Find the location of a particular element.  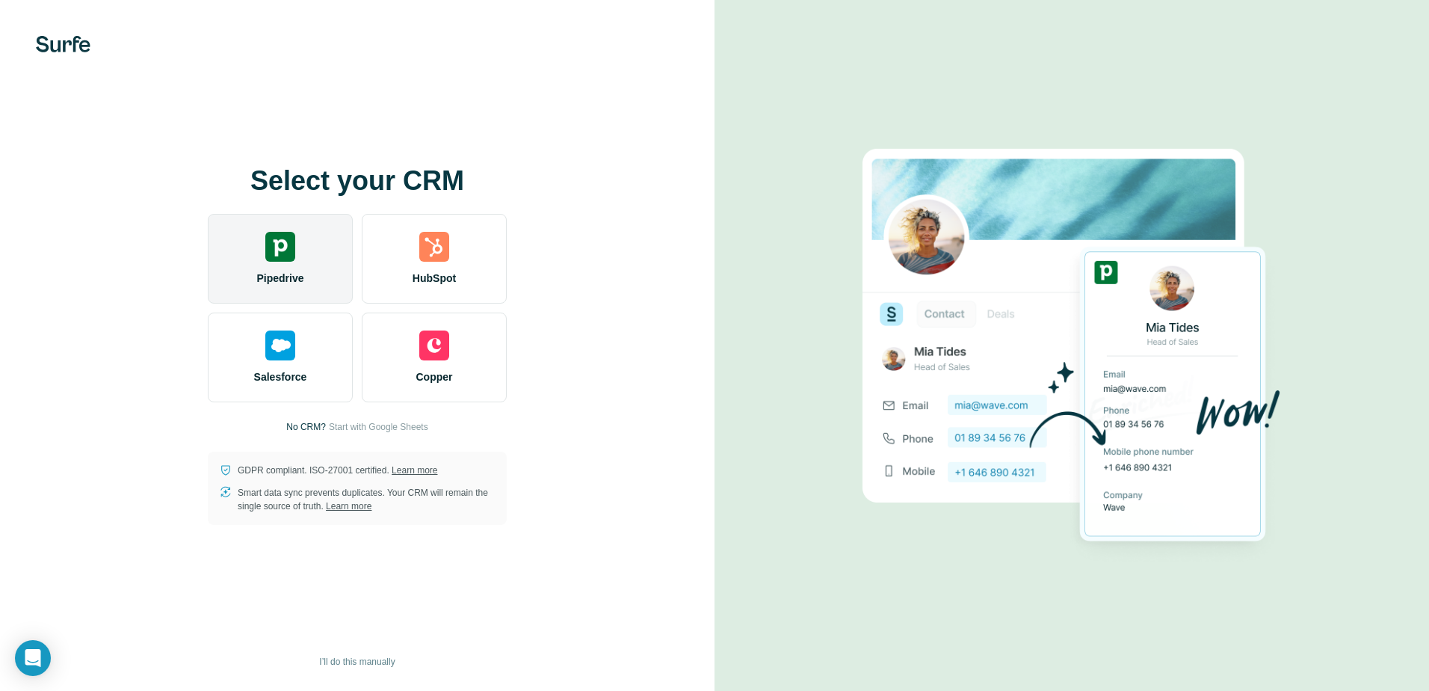

img: hubspot's logo is located at coordinates (434, 247).